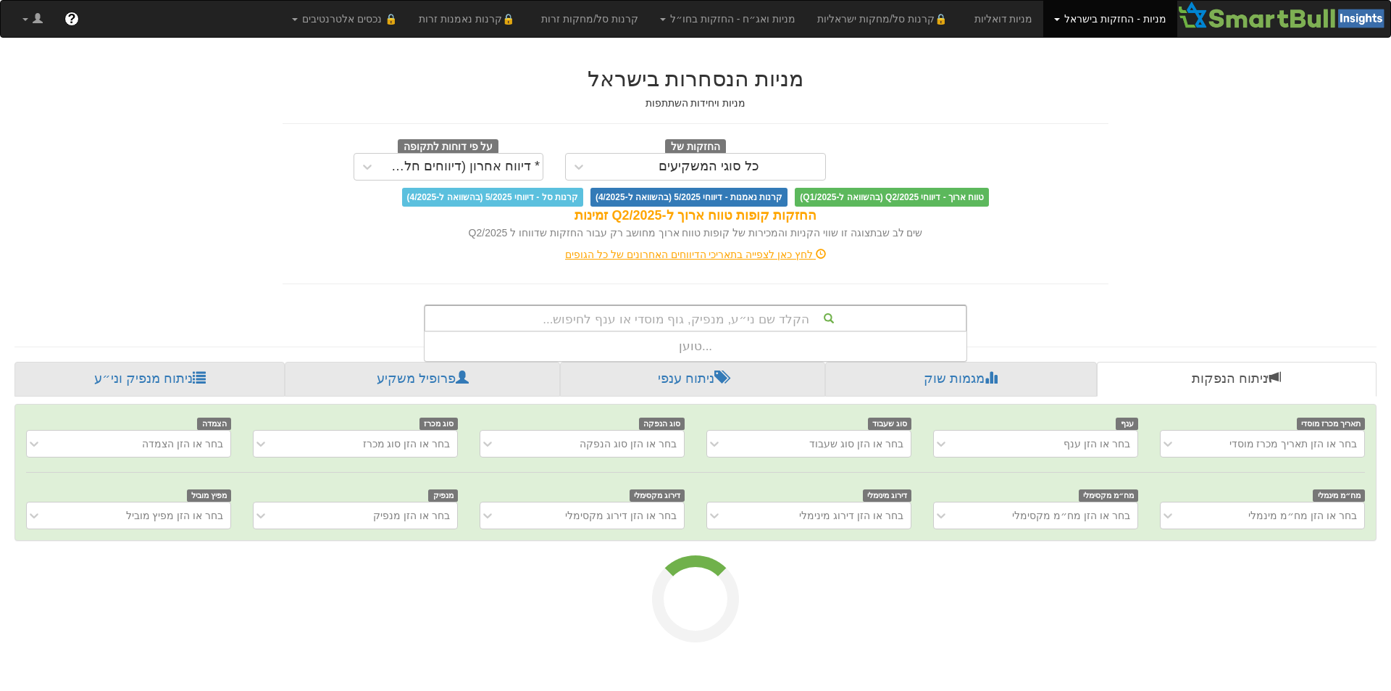 This screenshot has height=691, width=1391. Describe the element at coordinates (961, 379) in the screenshot. I see `a: מגמות שוק` at that location.